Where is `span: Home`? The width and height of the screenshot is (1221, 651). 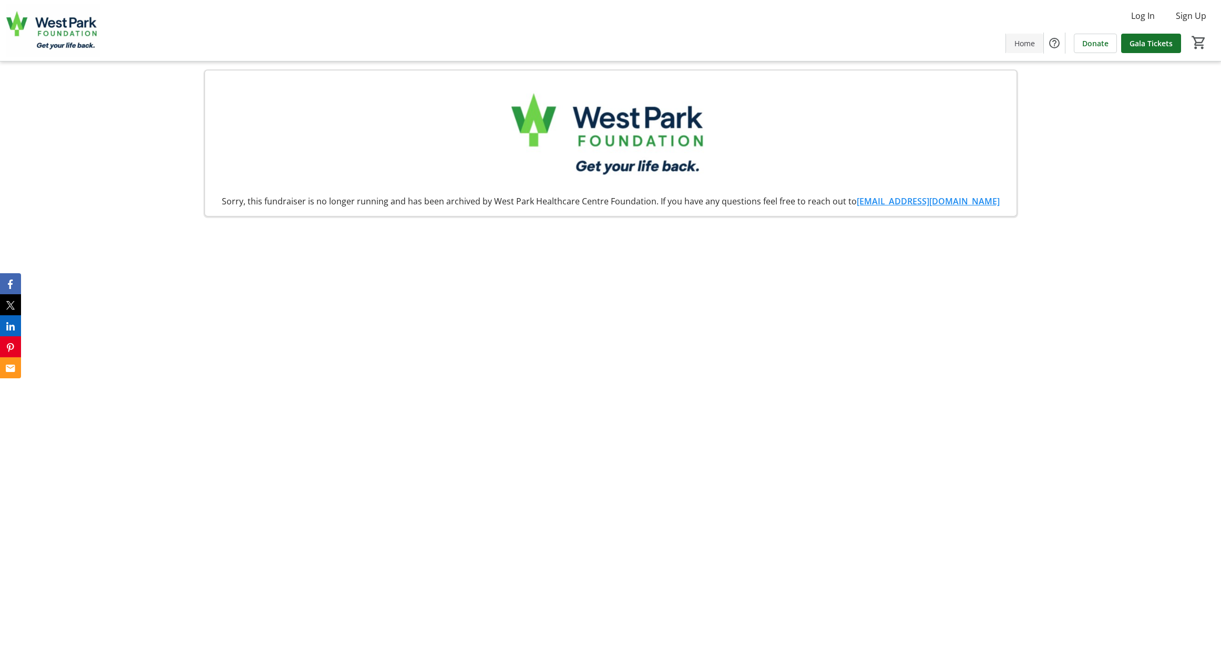 span: Home is located at coordinates (1025, 43).